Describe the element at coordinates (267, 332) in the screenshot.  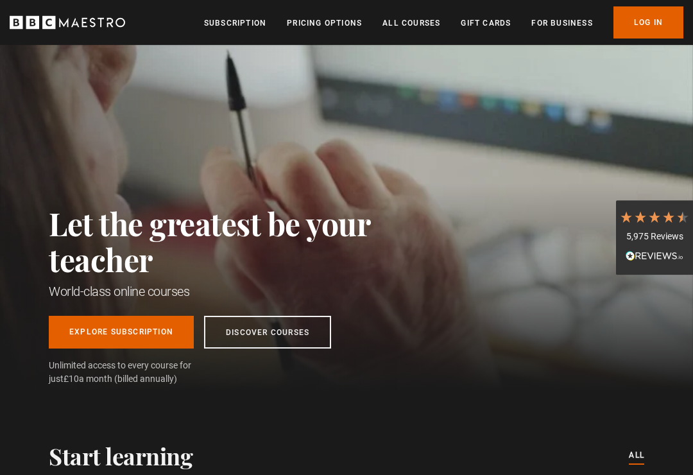
I see `a: Discover Courses` at that location.